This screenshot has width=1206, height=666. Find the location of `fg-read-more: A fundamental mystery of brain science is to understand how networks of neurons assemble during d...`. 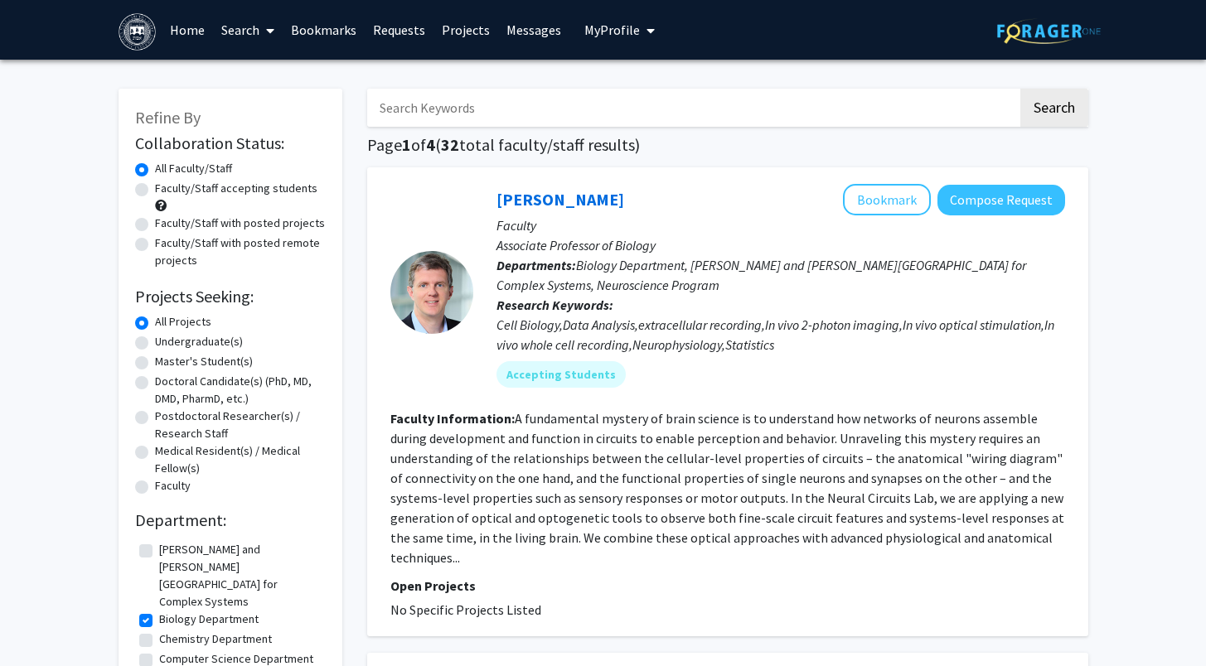

fg-read-more: A fundamental mystery of brain science is to understand how networks of neurons assemble during d... is located at coordinates (727, 488).